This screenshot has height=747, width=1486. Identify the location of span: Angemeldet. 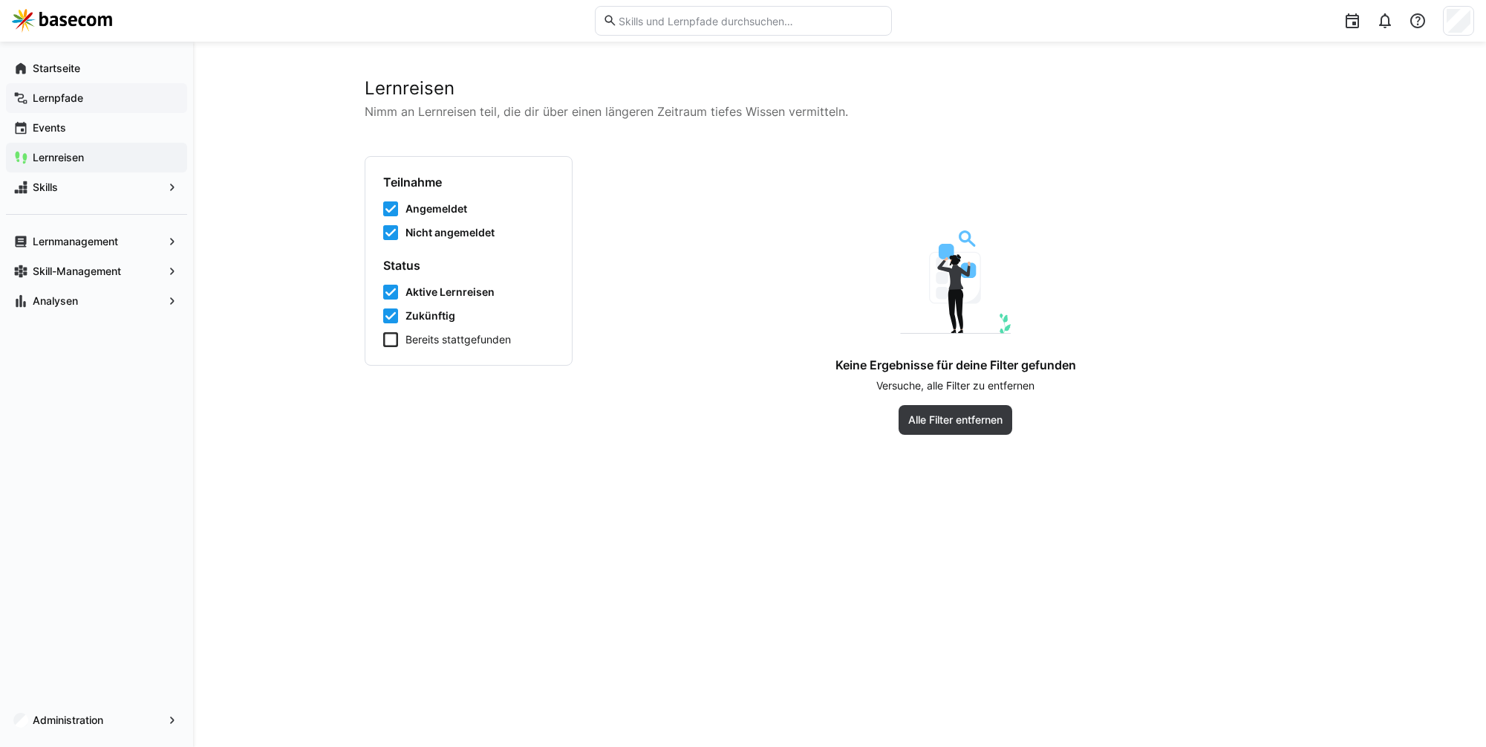
(436, 209).